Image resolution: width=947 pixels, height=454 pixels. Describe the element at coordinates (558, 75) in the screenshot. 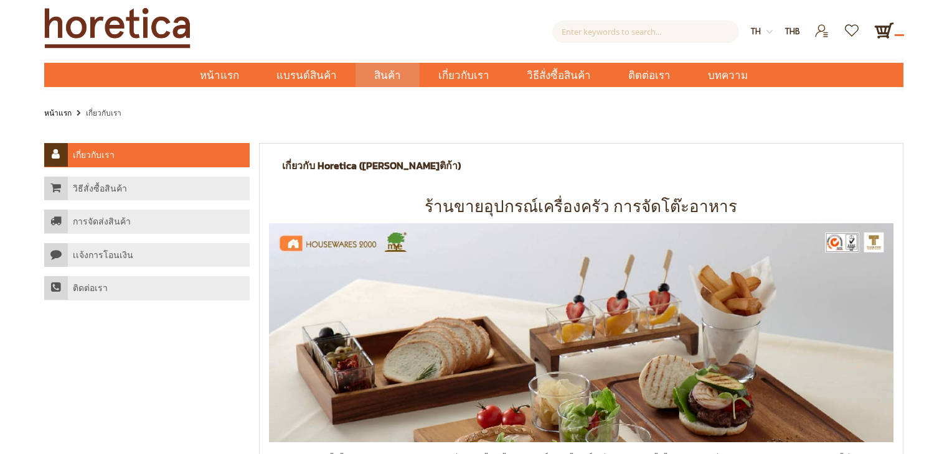

I see `span: วิธีสั่งซื้อสินค้า` at that location.